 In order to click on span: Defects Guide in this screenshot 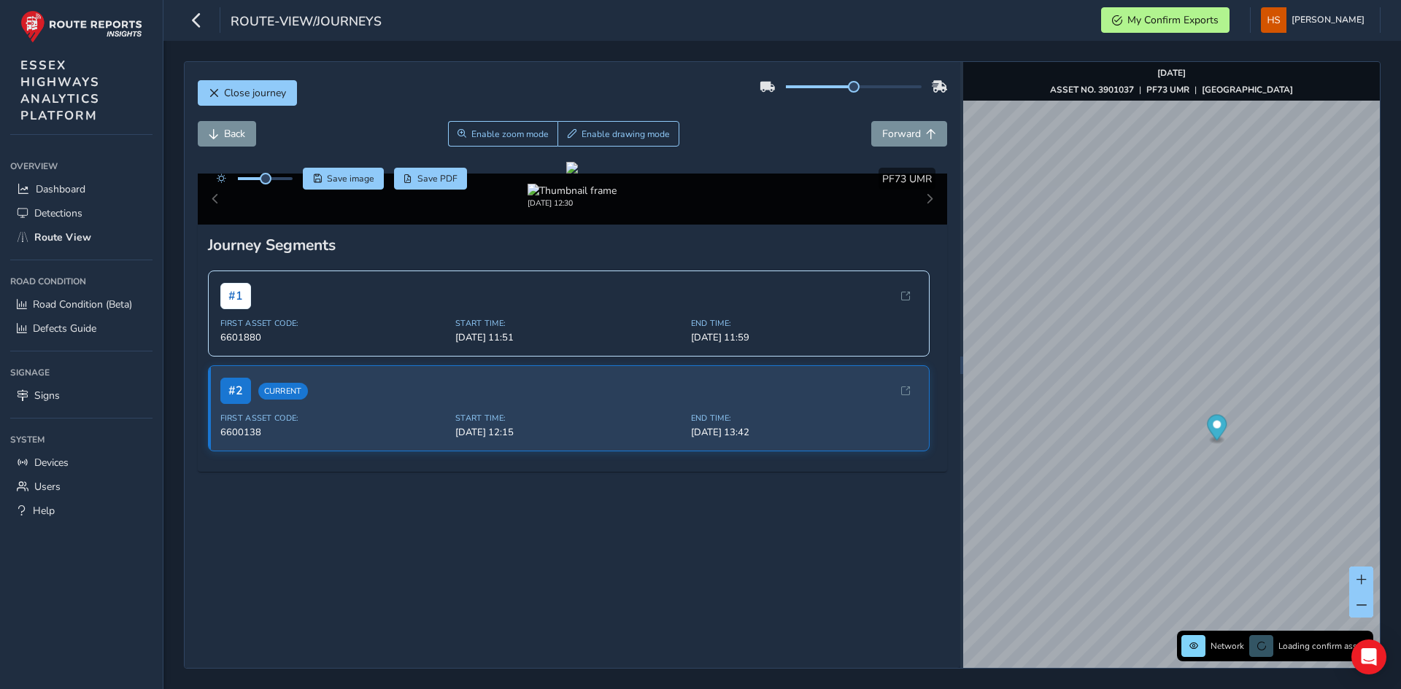, I will do `click(64, 328)`.